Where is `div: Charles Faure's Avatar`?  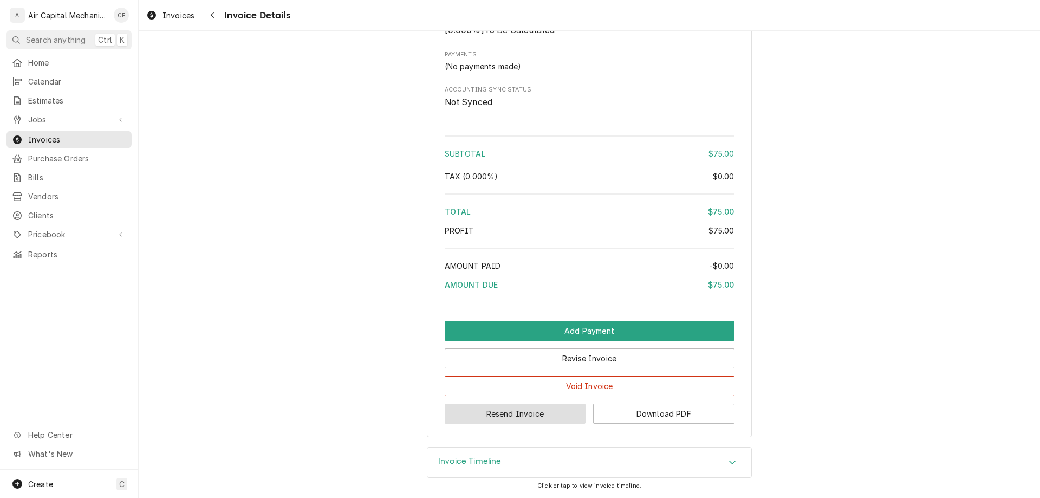 div: Charles Faure's Avatar is located at coordinates (121, 15).